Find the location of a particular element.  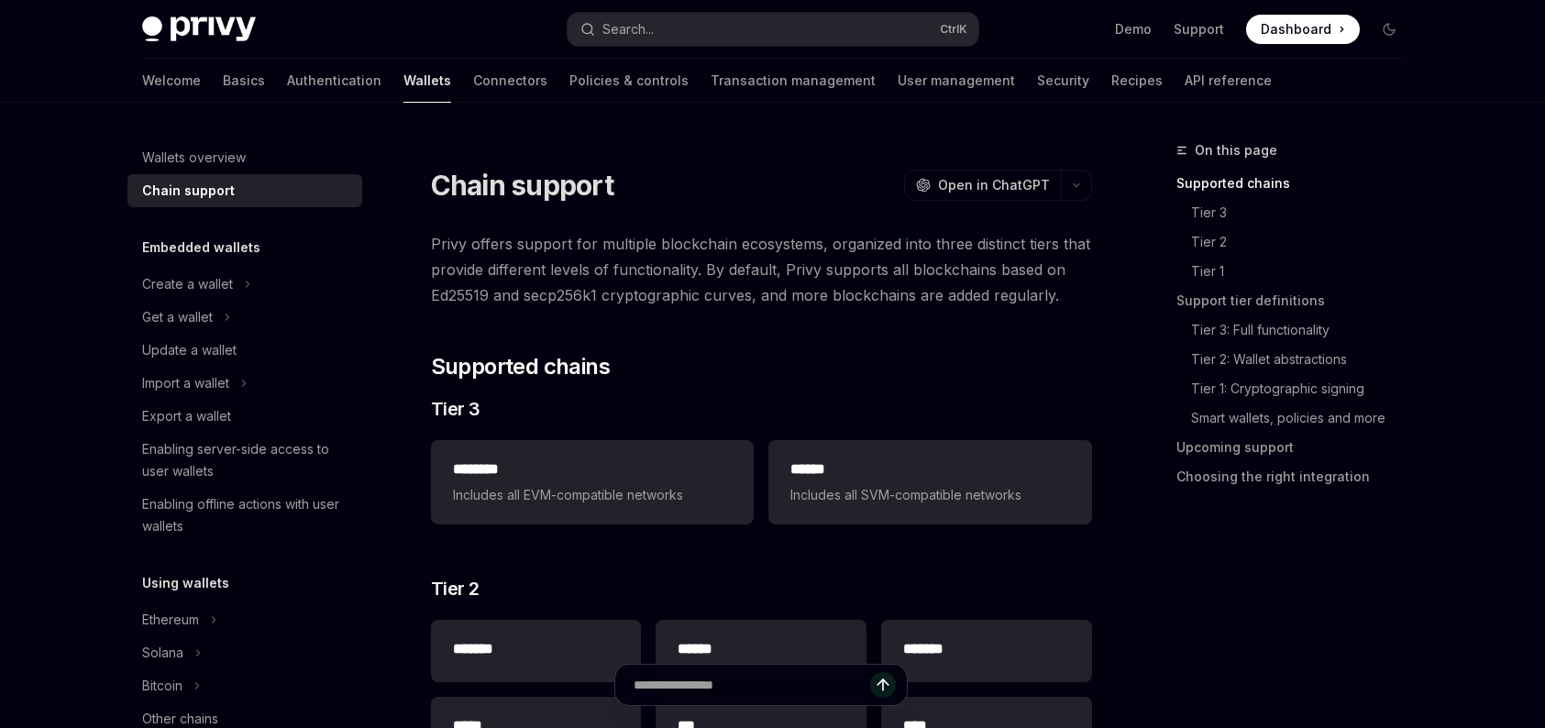

div: Solana is located at coordinates (162, 653).